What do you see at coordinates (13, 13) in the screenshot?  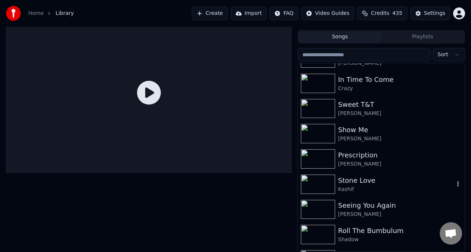 I see `img: youka` at bounding box center [13, 13].